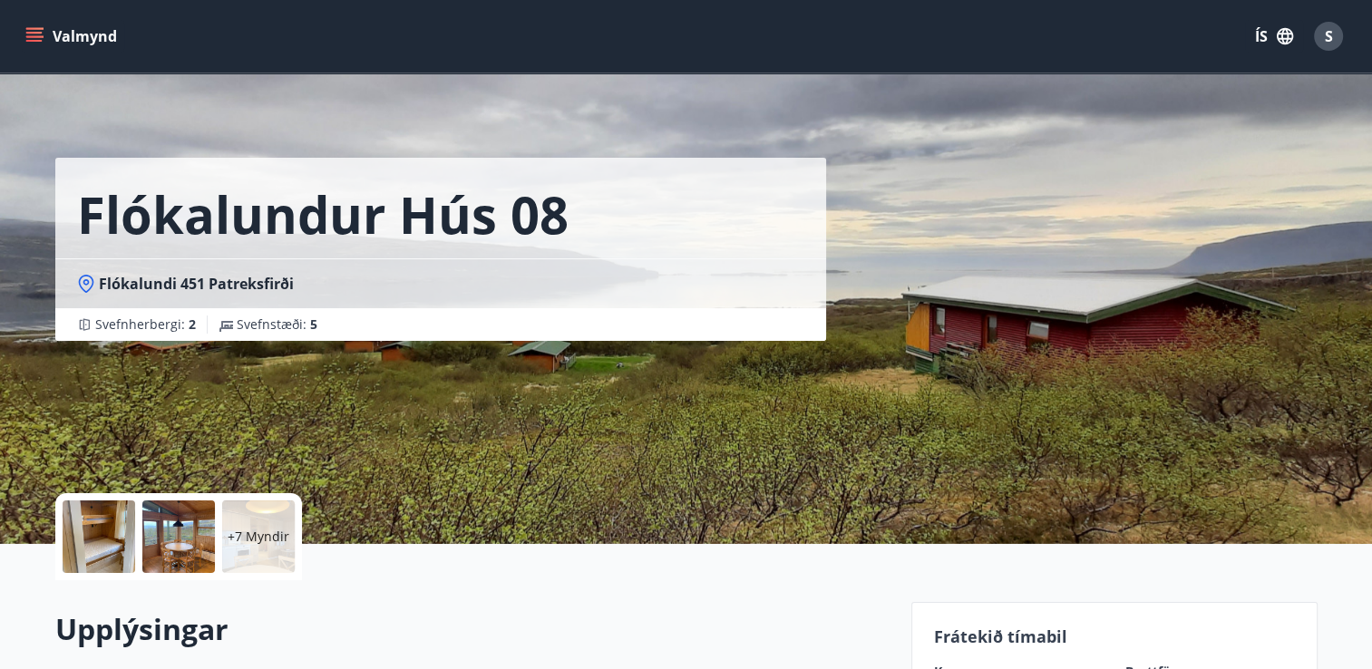 The width and height of the screenshot is (1372, 669). I want to click on h2: Upplýsingar, so click(472, 629).